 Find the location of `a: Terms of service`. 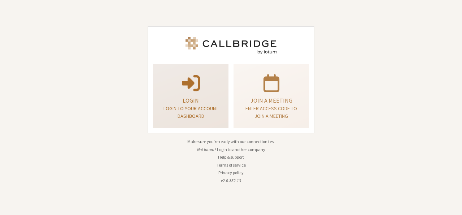

a: Terms of service is located at coordinates (231, 165).